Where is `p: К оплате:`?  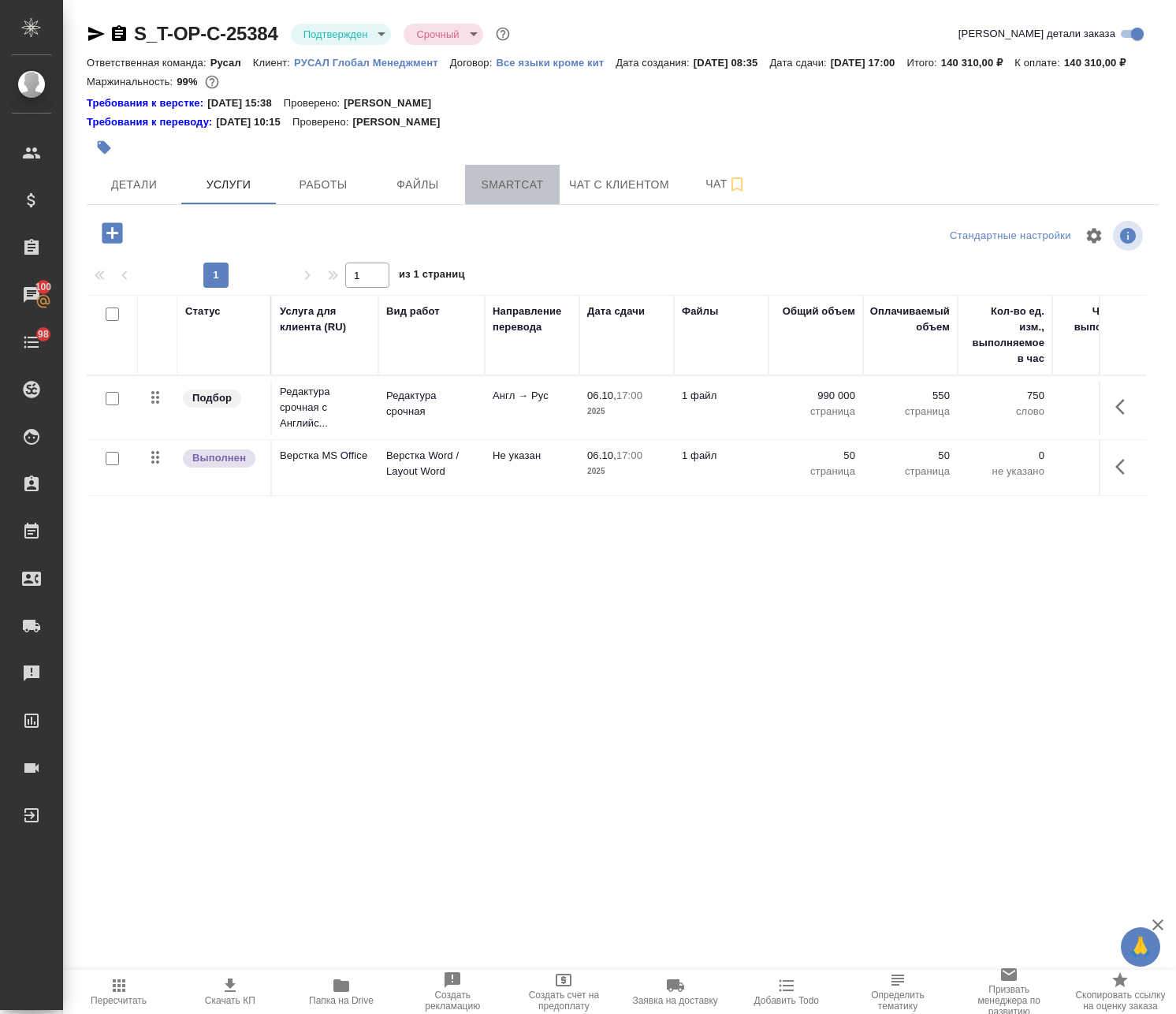
p: К оплате: is located at coordinates (1039, 62).